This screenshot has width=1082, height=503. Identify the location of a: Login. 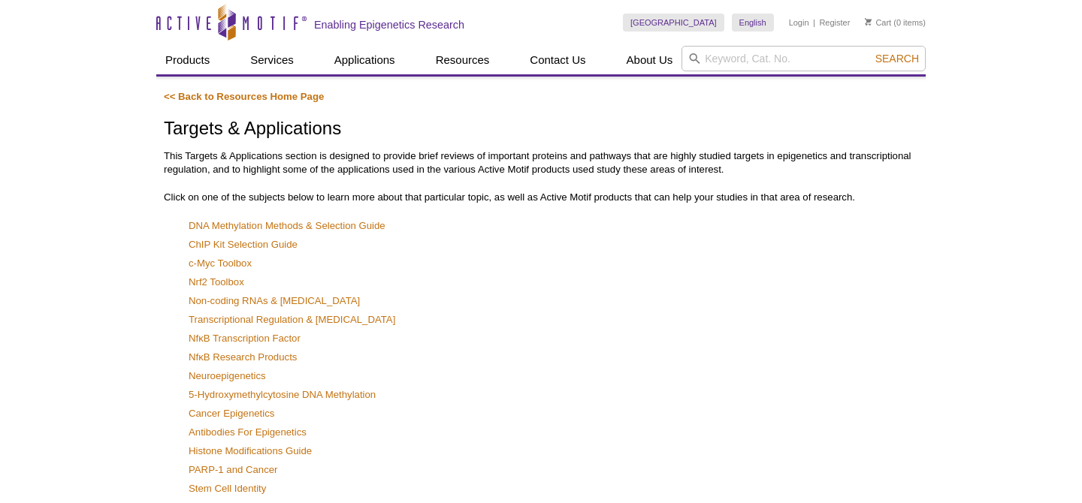
(799, 23).